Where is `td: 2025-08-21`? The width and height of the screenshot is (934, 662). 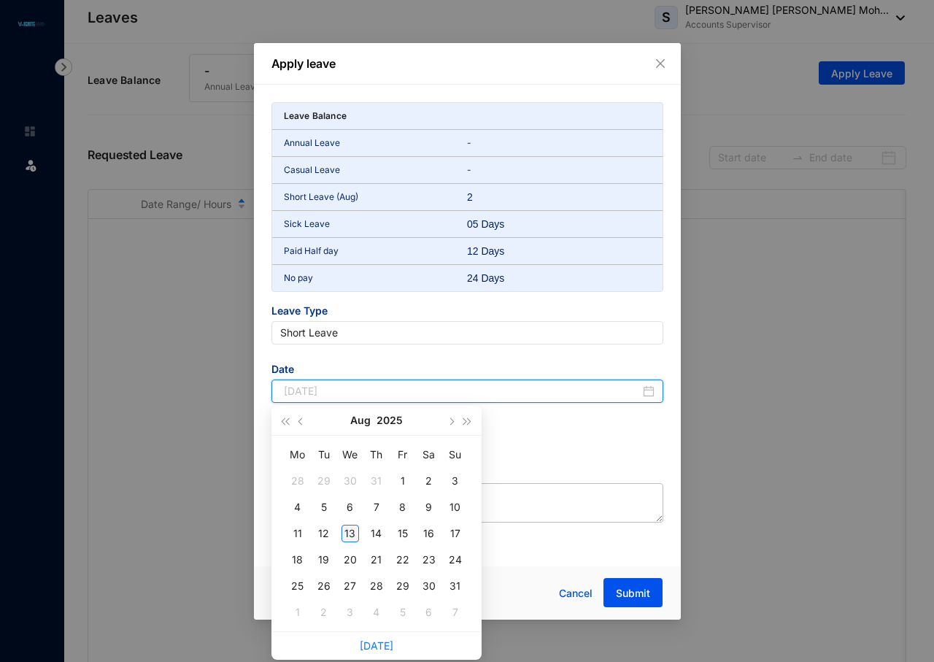
td: 2025-08-21 is located at coordinates (377, 560).